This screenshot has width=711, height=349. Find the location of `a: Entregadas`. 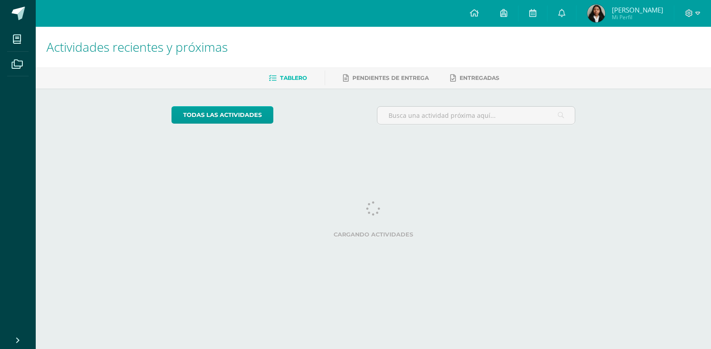

a: Entregadas is located at coordinates (475, 78).